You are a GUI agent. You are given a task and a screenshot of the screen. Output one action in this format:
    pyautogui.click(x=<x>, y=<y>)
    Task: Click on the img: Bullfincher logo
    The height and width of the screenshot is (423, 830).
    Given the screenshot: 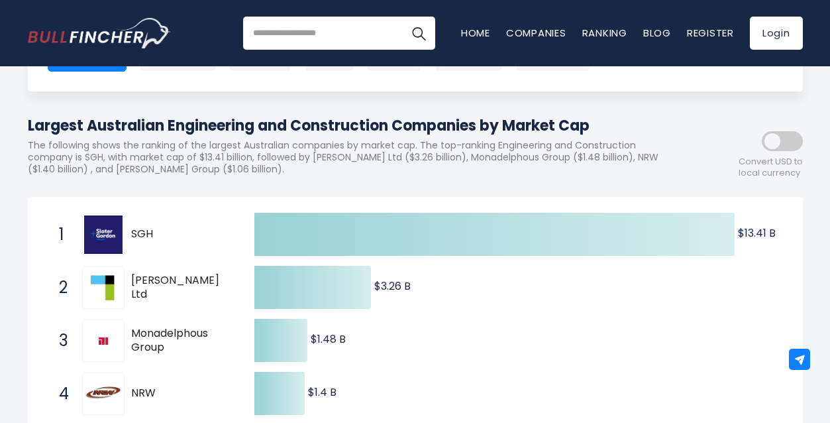 What is the action you would take?
    pyautogui.click(x=99, y=33)
    